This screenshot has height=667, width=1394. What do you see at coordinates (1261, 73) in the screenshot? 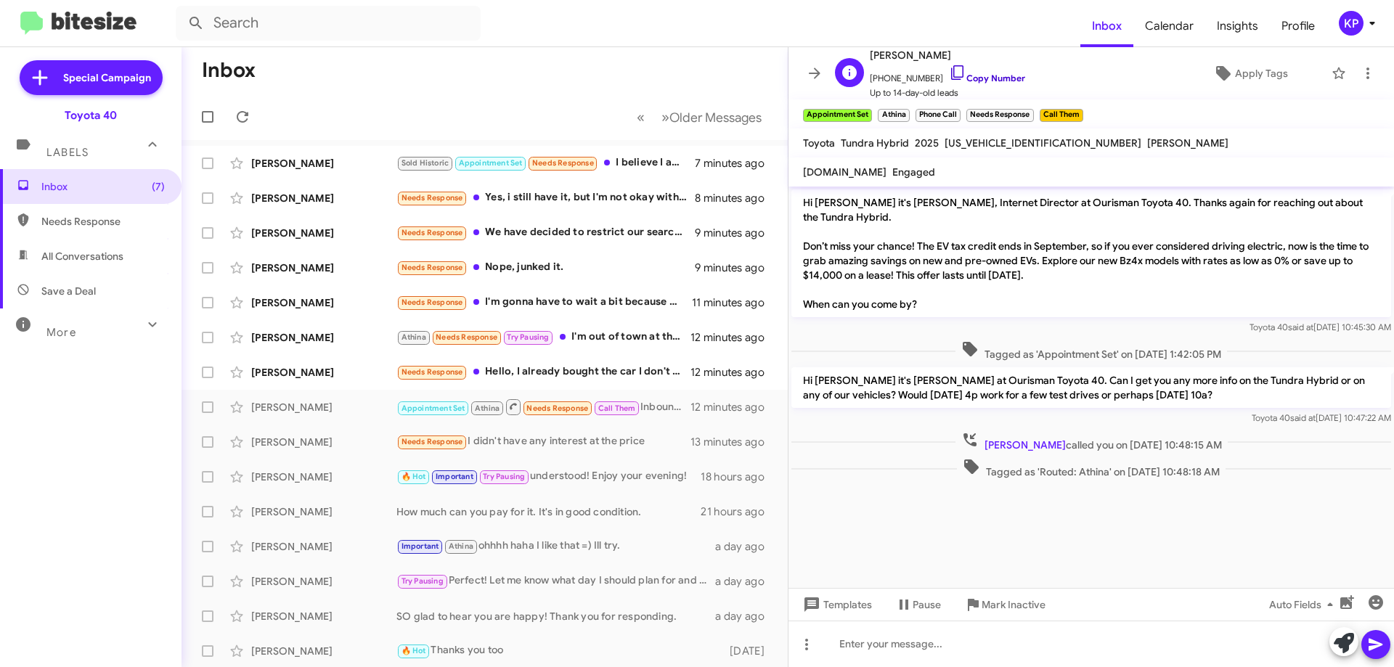
I see `span: Apply Tags` at bounding box center [1261, 73].